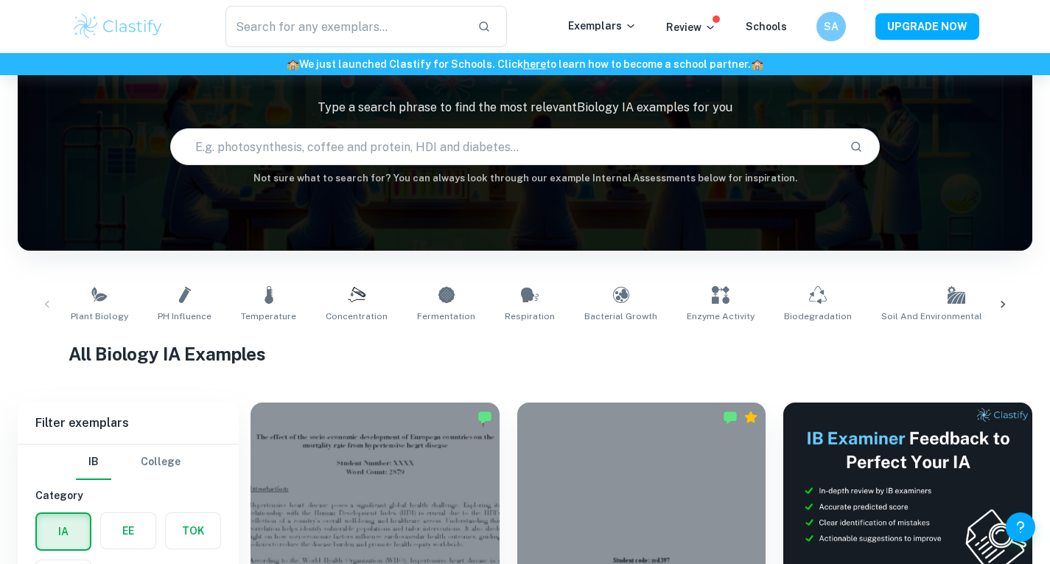 Image resolution: width=1050 pixels, height=564 pixels. Describe the element at coordinates (766, 27) in the screenshot. I see `a: Schools` at that location.